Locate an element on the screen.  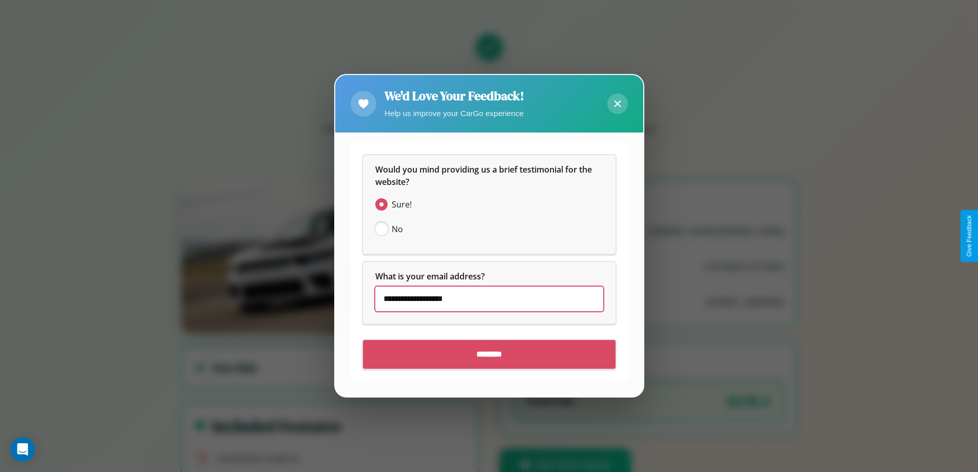
p: Help us improve your CarGo experience is located at coordinates (454, 113).